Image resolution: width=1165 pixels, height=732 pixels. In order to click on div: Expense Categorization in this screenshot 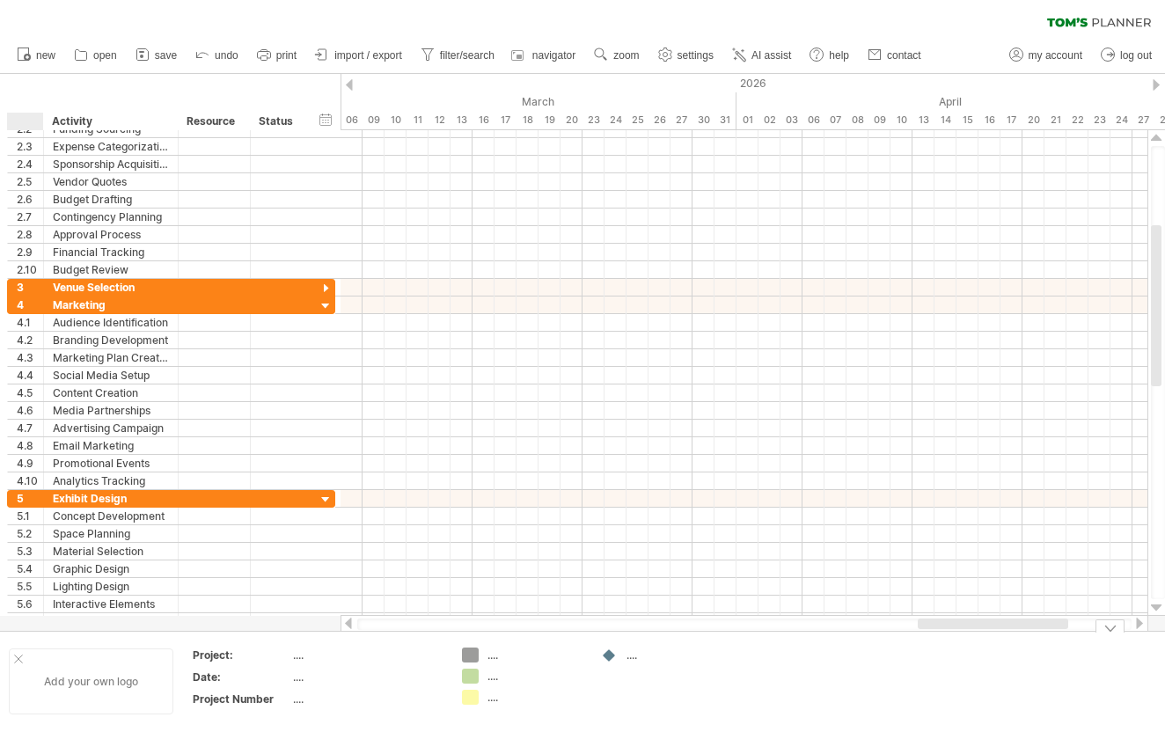, I will do `click(111, 146)`.